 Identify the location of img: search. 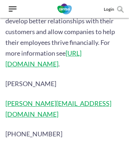
(120, 9).